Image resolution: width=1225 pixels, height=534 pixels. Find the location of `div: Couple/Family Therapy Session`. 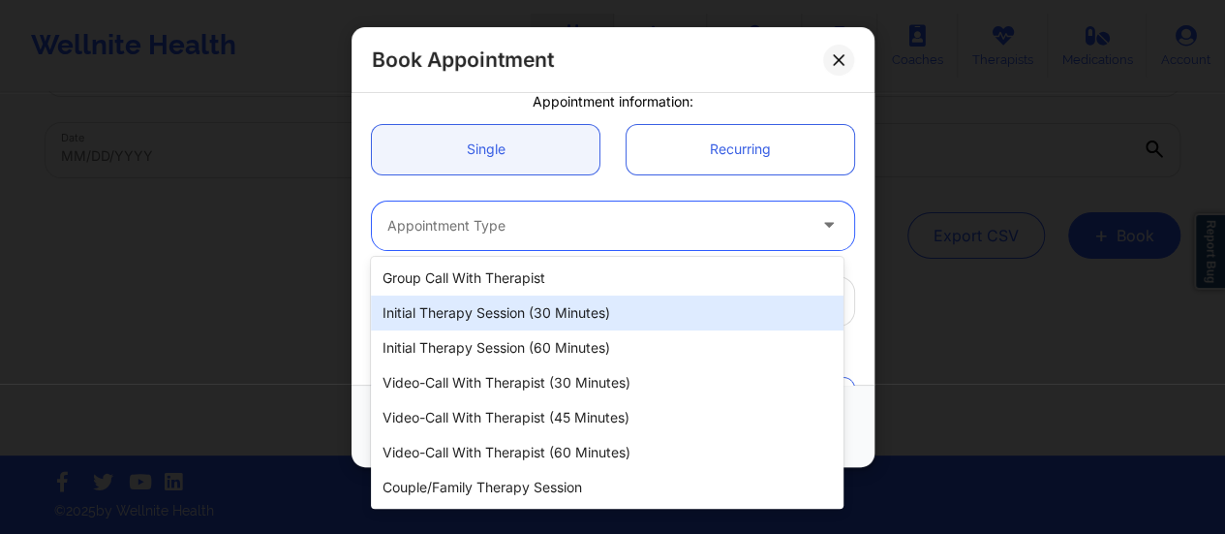

div: Couple/Family Therapy Session is located at coordinates (607, 487).